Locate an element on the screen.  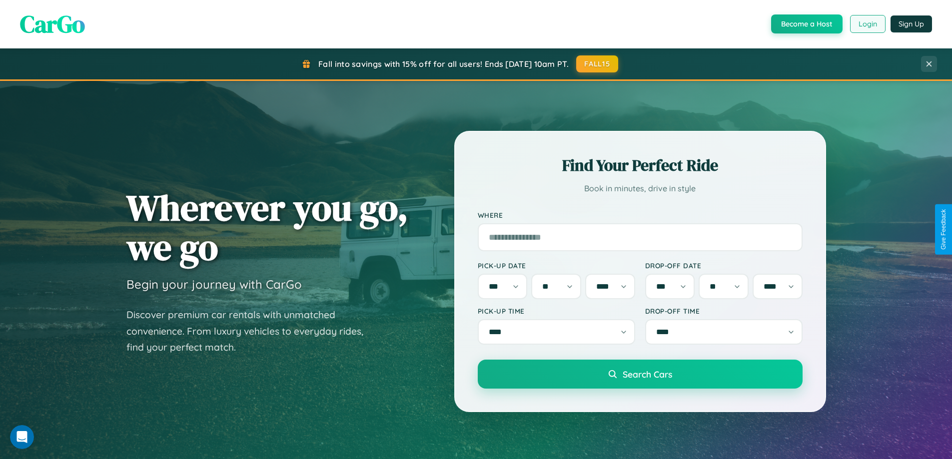
label: Where is located at coordinates (640, 215).